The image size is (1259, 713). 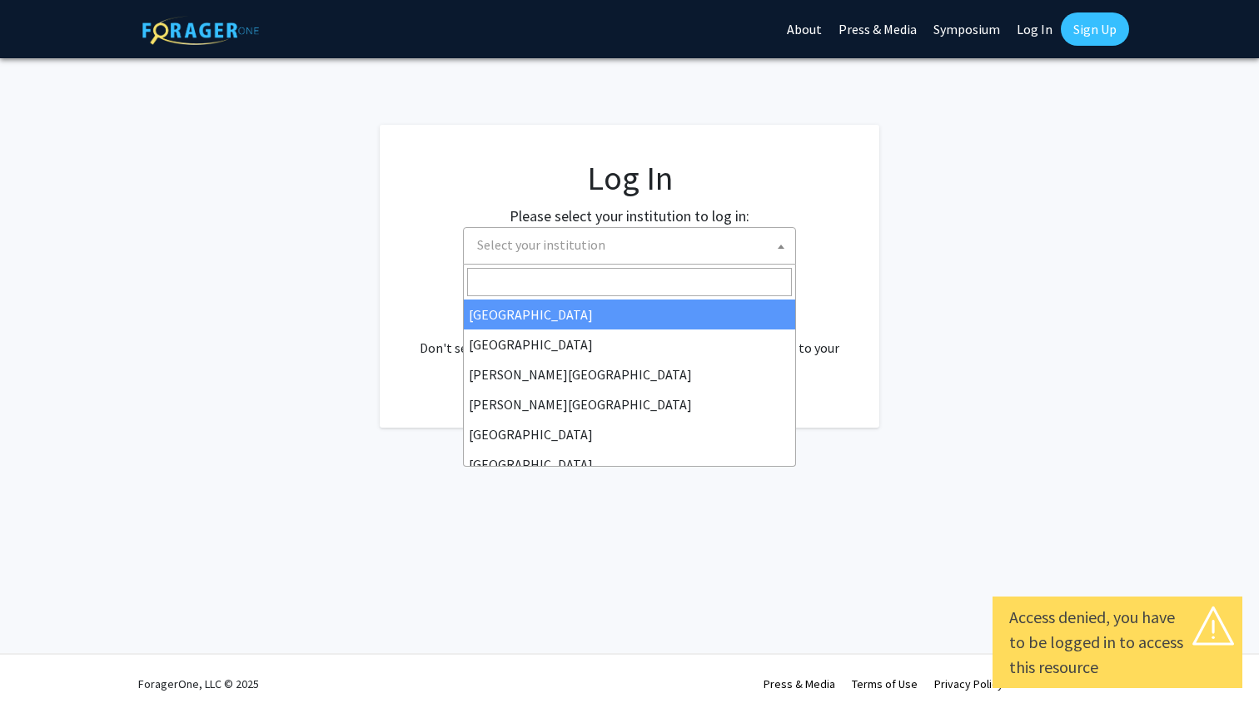 I want to click on a: Press & Media, so click(x=799, y=684).